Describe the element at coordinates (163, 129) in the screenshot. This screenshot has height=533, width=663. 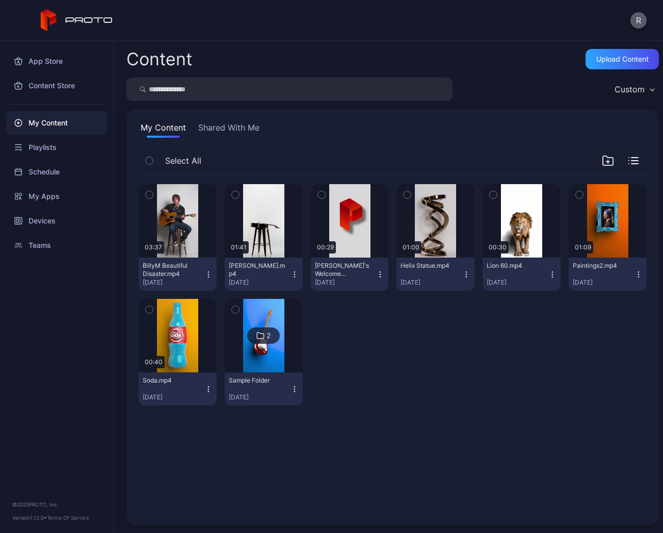
I see `button: My Content` at that location.